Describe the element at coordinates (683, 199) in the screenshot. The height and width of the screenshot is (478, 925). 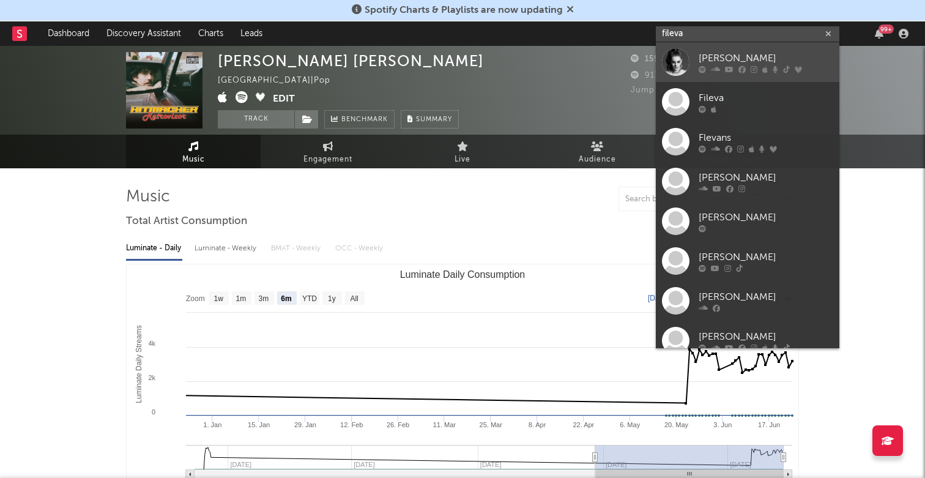
I see `input: Search by song name or URL` at that location.